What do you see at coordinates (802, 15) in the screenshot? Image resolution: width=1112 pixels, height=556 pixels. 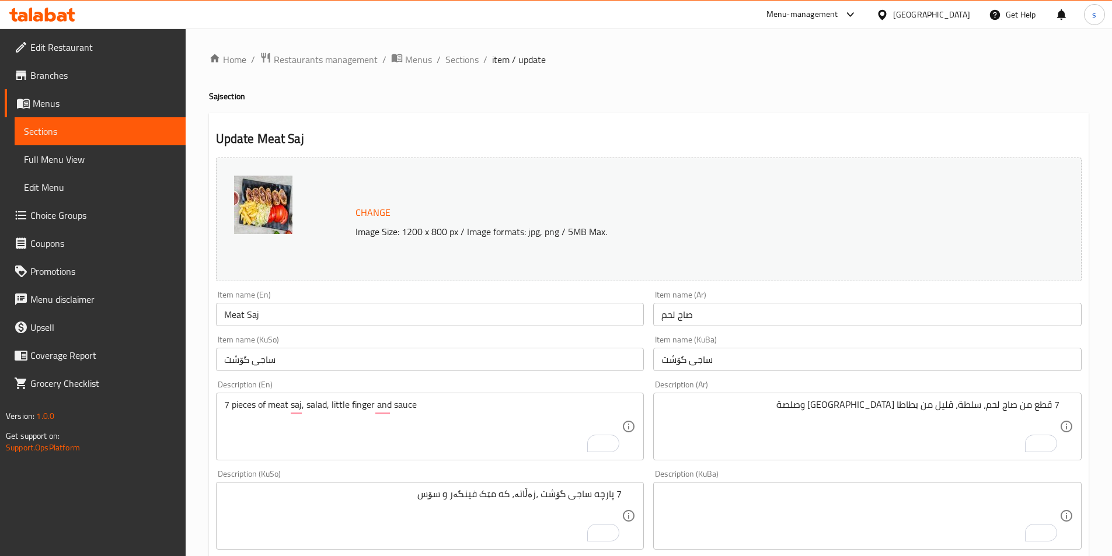 I see `div: Menu-management` at bounding box center [802, 15].